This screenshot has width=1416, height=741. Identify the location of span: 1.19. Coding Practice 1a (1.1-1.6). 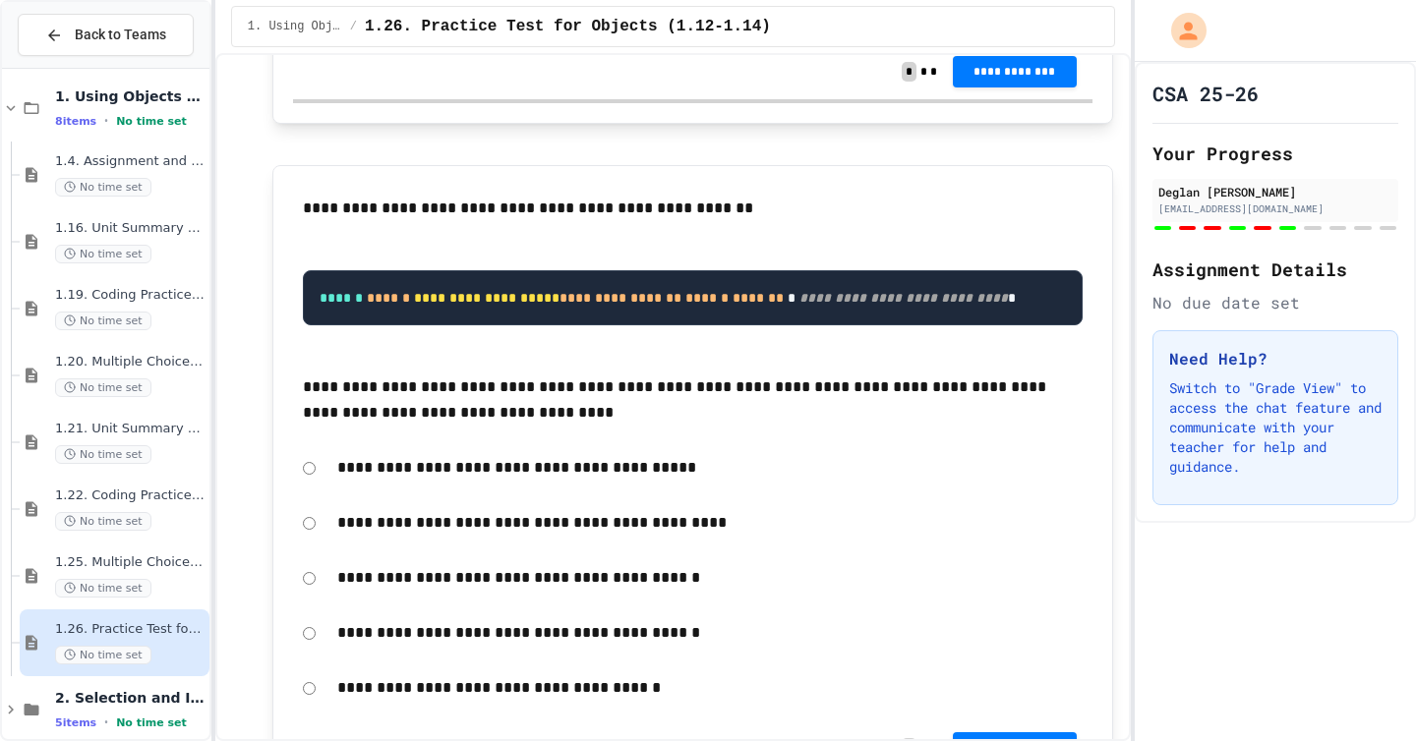
(130, 295).